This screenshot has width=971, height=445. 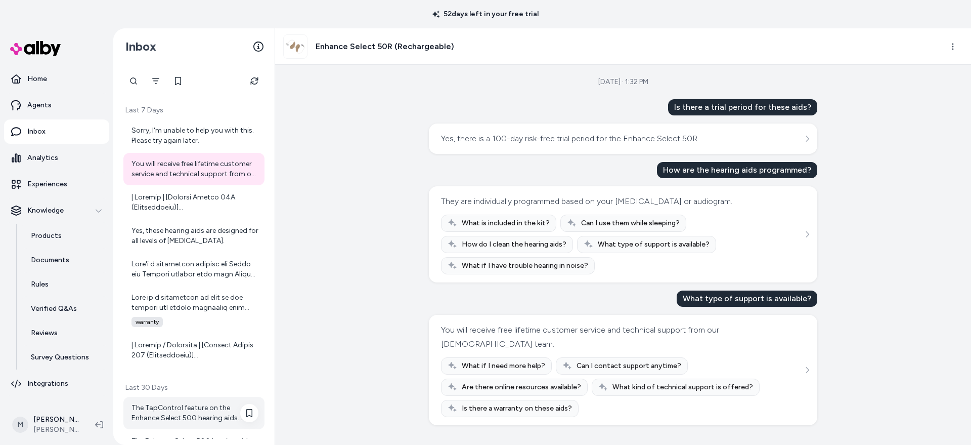 What do you see at coordinates (195, 302) in the screenshot?
I see `div: Lore ip d sitametcon ad elit se doe tempori utl etdolo magnaaliq enim Admin Veniamq: | Nostrude |...` at bounding box center [195, 302].